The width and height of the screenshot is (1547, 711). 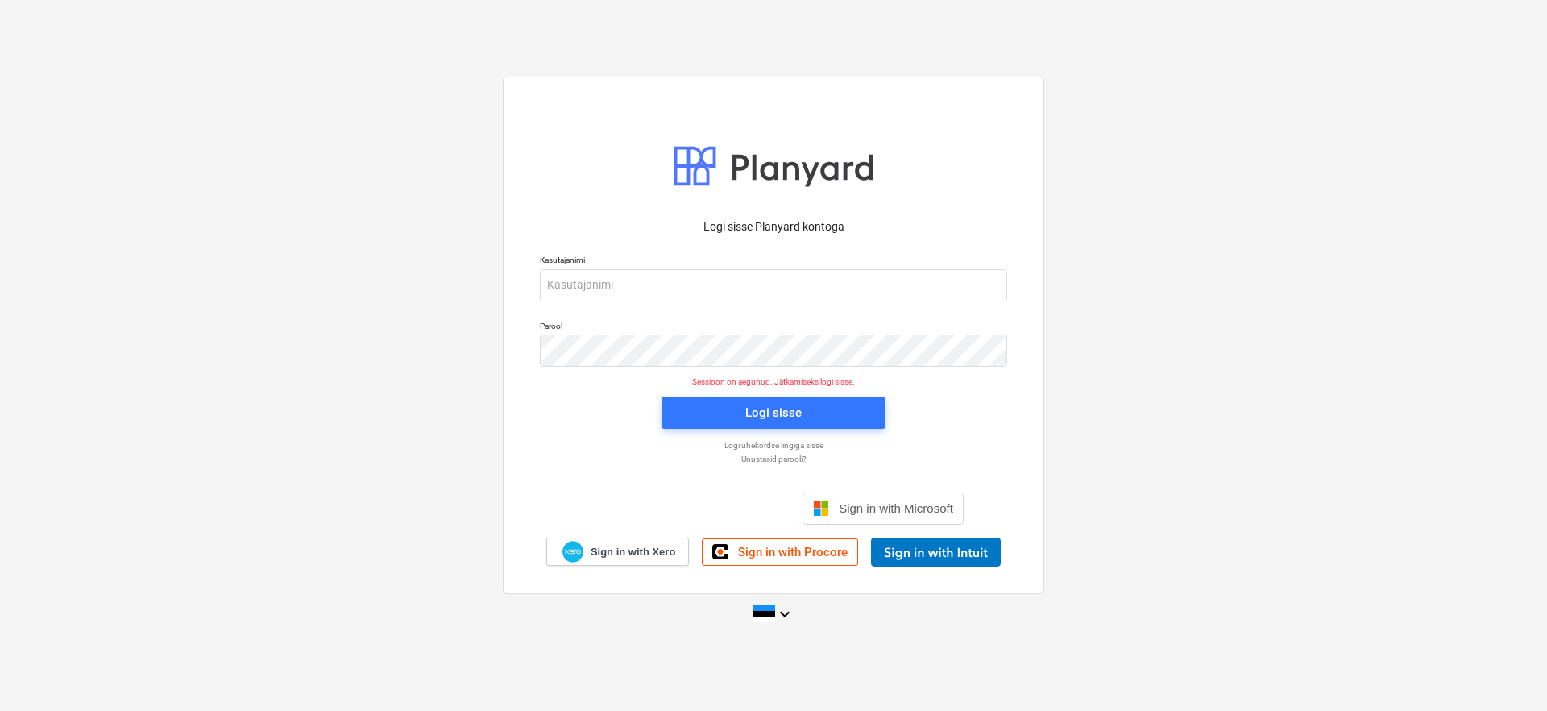 I want to click on a: Sign in with Procore, so click(x=780, y=552).